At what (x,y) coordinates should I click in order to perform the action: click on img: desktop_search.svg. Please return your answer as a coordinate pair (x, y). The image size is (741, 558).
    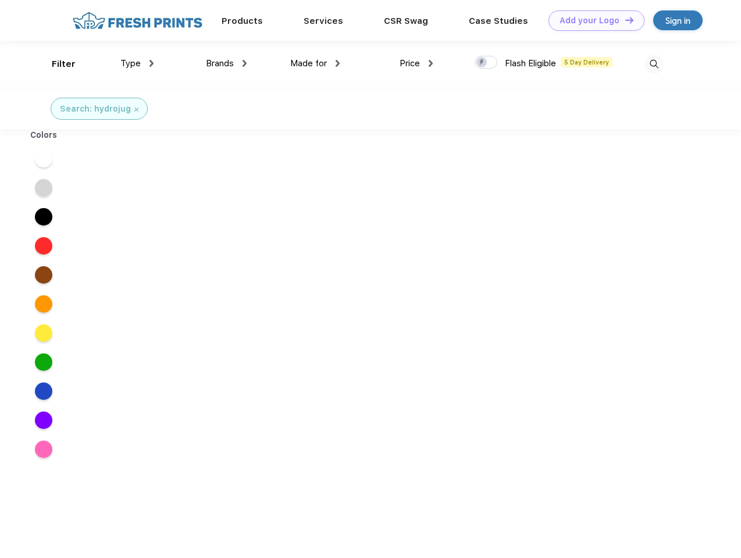
    Looking at the image, I should click on (654, 64).